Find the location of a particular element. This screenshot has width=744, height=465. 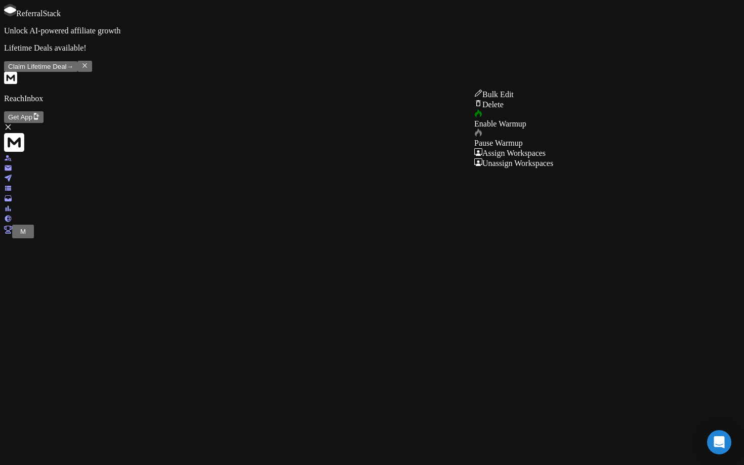

button: M is located at coordinates (23, 231).